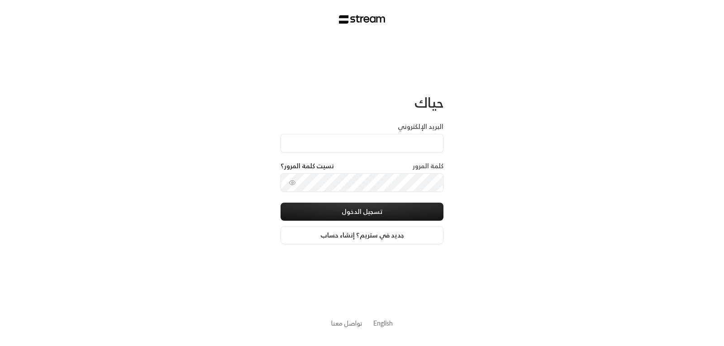  I want to click on button: toggle password visibility, so click(292, 183).